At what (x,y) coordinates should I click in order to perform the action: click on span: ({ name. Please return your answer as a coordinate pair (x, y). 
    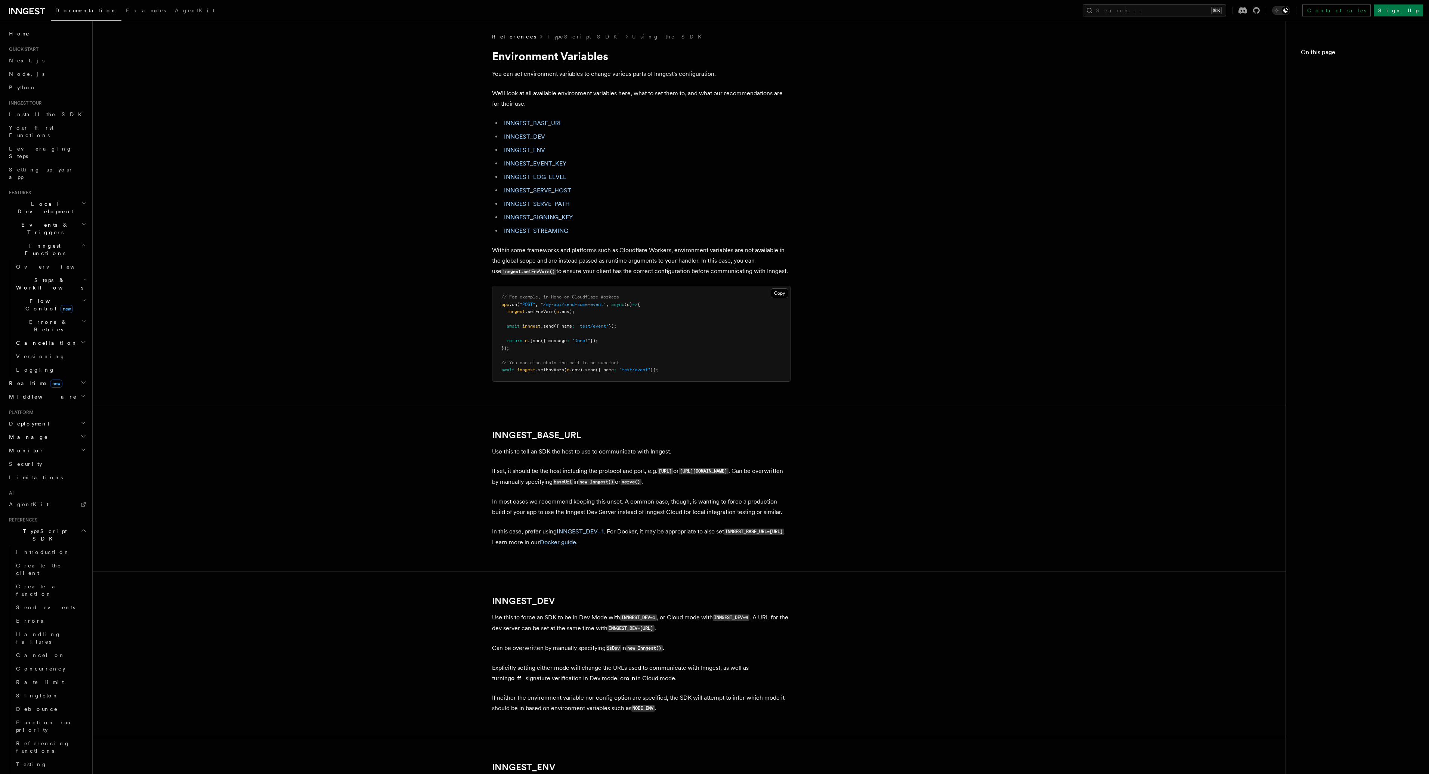
    Looking at the image, I should click on (563, 326).